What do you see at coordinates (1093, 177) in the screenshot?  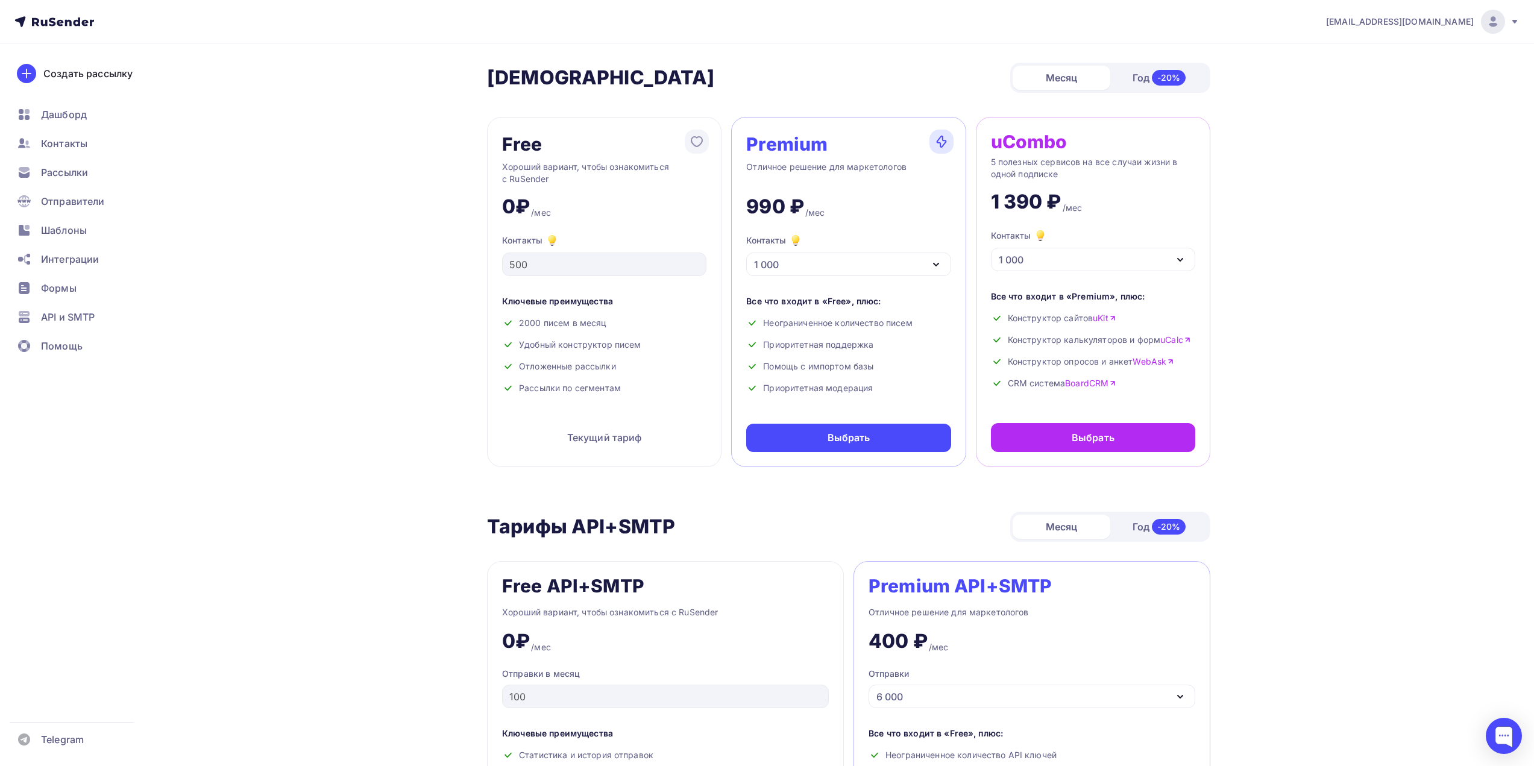 I see `div: 5 полезных сервисов на все случаи жизни в одной подписке` at bounding box center [1093, 177].